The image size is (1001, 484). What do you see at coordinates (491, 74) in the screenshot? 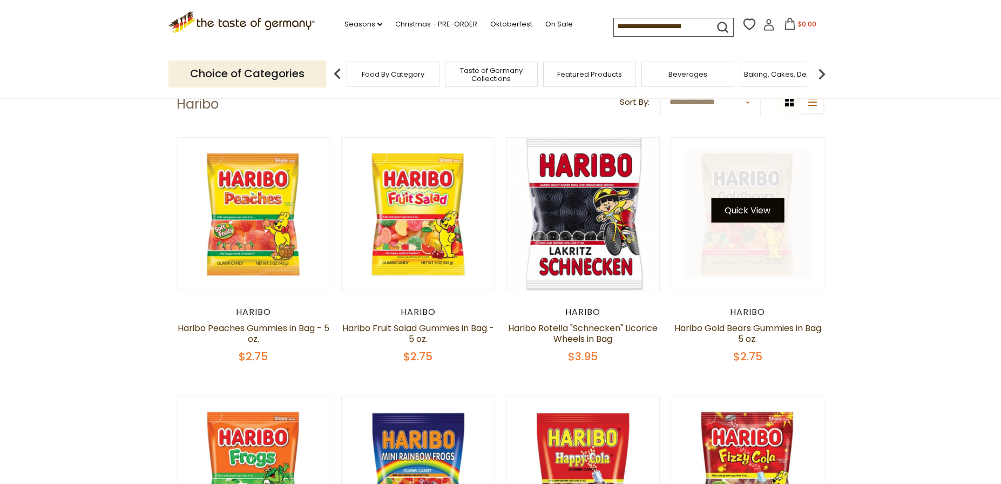
I see `a: Taste of Germany Collections` at bounding box center [491, 74].